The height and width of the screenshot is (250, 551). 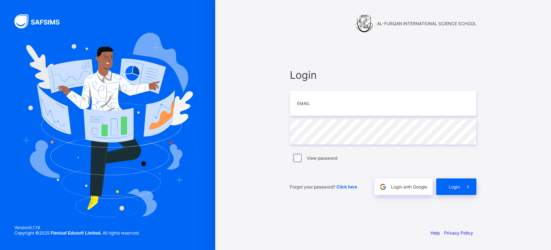 What do you see at coordinates (409, 186) in the screenshot?
I see `span: Login with Google` at bounding box center [409, 186].